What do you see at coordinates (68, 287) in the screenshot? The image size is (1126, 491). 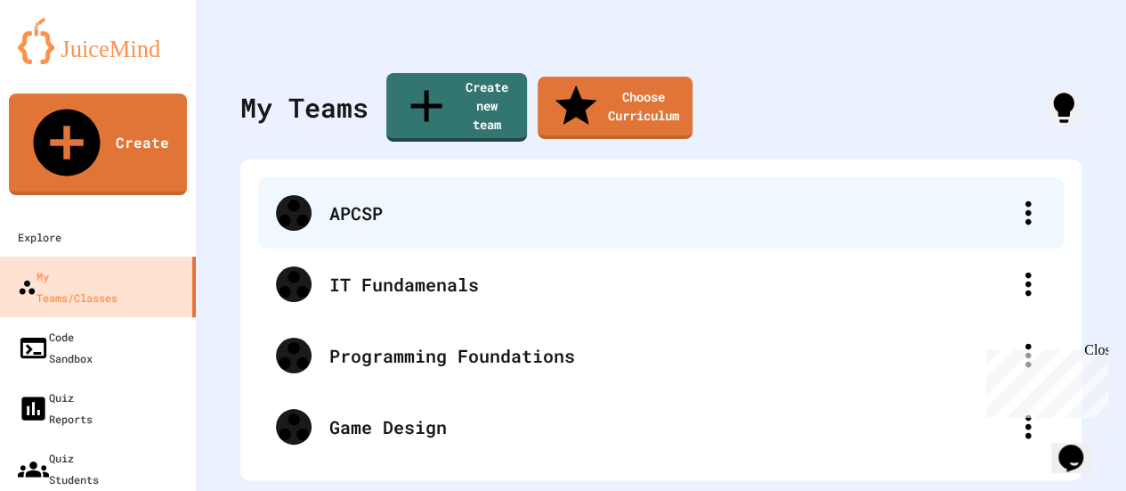 I see `div: My Teams/Classes` at bounding box center [68, 287].